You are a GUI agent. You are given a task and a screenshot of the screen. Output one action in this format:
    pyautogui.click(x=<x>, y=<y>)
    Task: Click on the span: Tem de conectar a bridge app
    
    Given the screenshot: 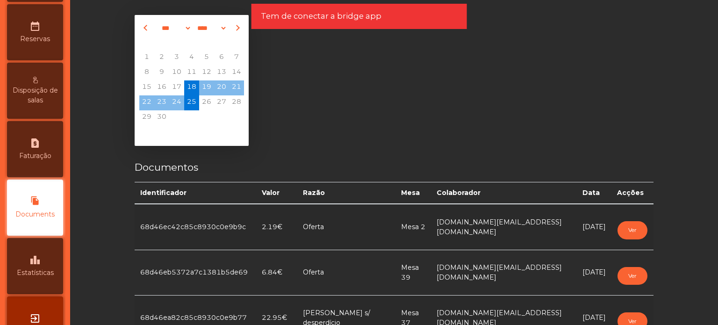 What is the action you would take?
    pyautogui.click(x=321, y=16)
    